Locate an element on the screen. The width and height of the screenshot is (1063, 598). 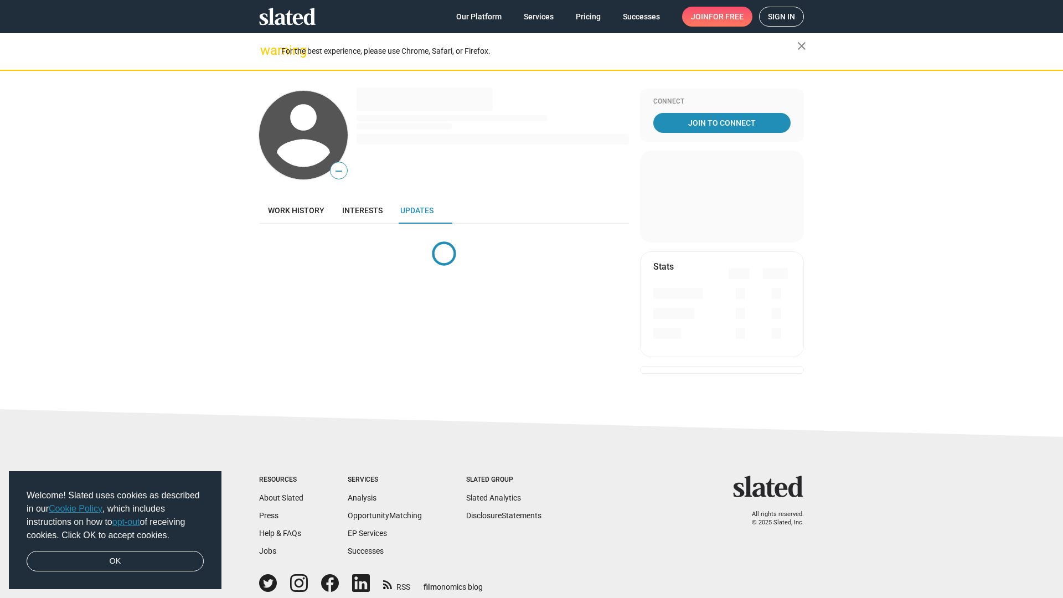
span: Updates is located at coordinates (417, 210).